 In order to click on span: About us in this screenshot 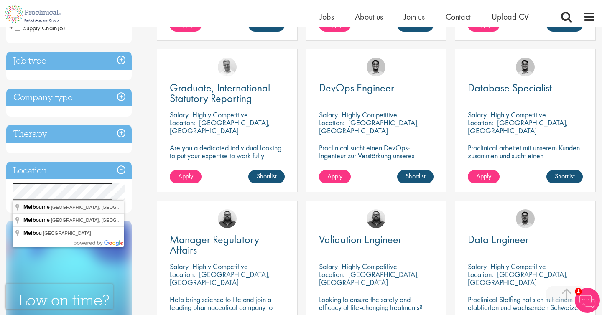, I will do `click(369, 17)`.